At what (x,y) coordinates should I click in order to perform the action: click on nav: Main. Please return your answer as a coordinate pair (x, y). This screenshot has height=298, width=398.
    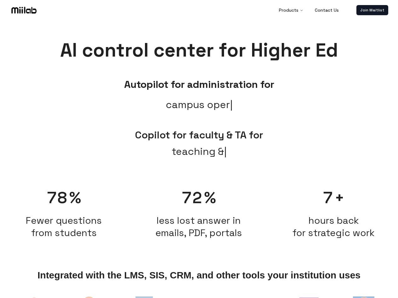
    Looking at the image, I should click on (309, 10).